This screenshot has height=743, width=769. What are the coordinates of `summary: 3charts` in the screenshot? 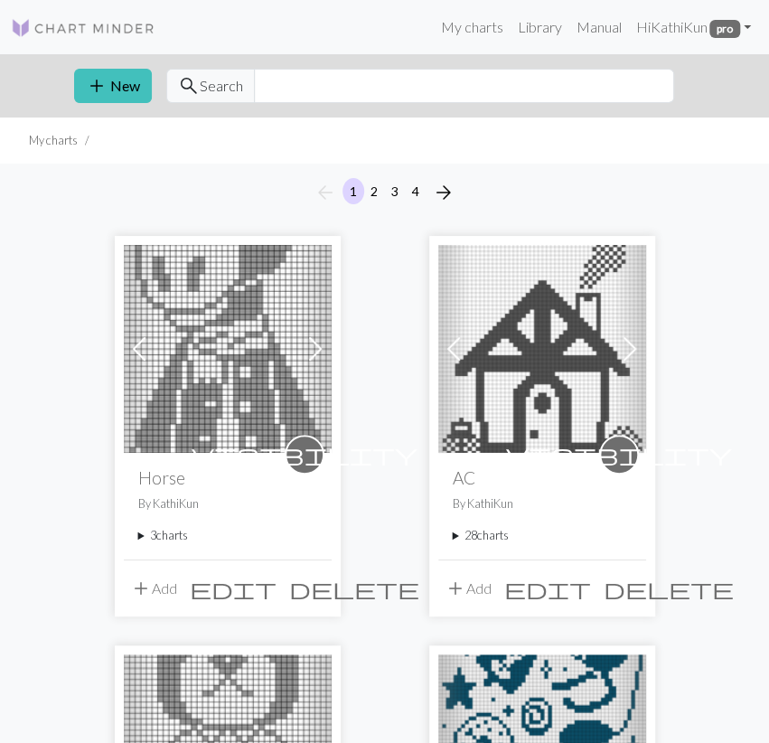 It's located at (228, 535).